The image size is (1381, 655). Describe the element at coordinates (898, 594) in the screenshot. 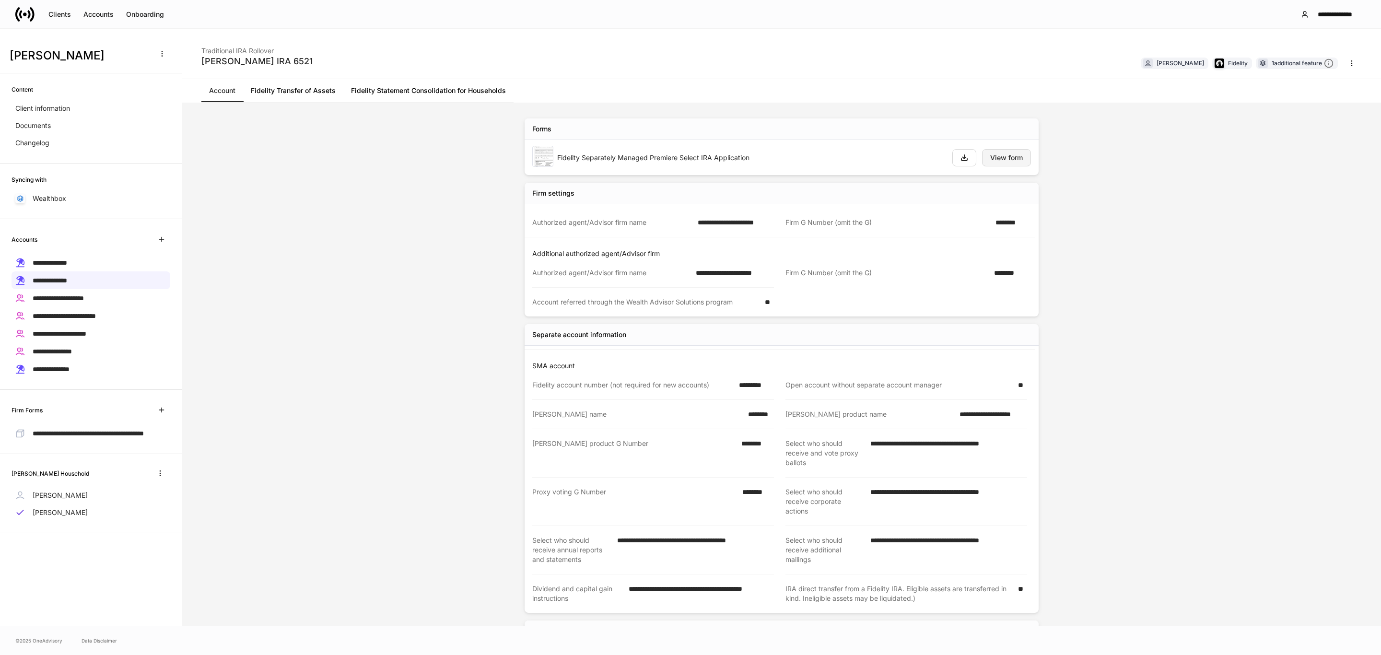

I see `div: IRA direct transfer from a Fidelity IRA. Eligible assets are transferred in kind. Ineligible asse...` at that location.